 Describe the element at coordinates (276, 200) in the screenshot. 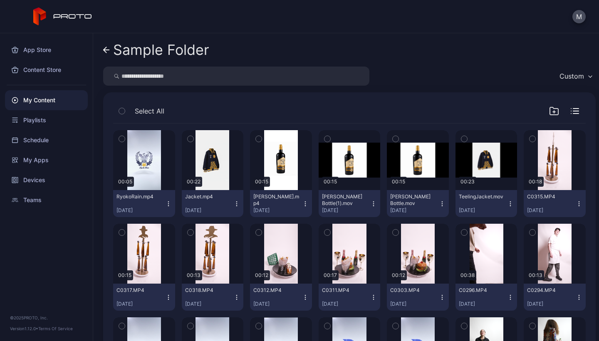

I see `div: Teeling.mp4` at that location.